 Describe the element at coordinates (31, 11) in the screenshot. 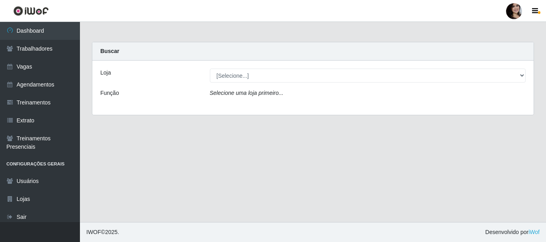

I see `img: CoreUI Logo` at that location.